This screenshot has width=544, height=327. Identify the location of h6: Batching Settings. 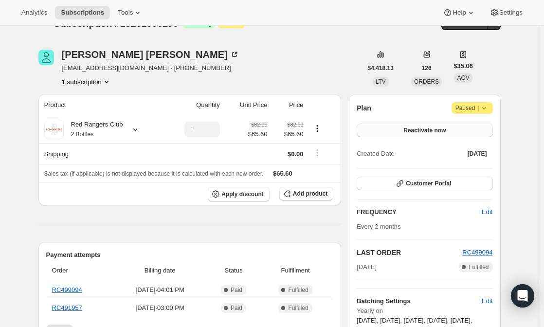
(419, 301).